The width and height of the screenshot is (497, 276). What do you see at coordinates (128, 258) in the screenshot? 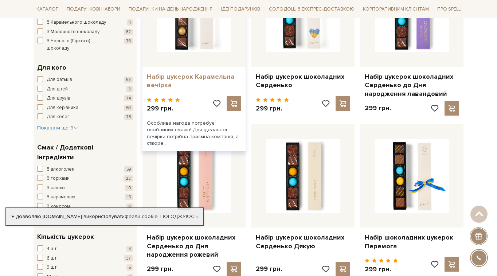
I see `span: 37` at bounding box center [128, 258].